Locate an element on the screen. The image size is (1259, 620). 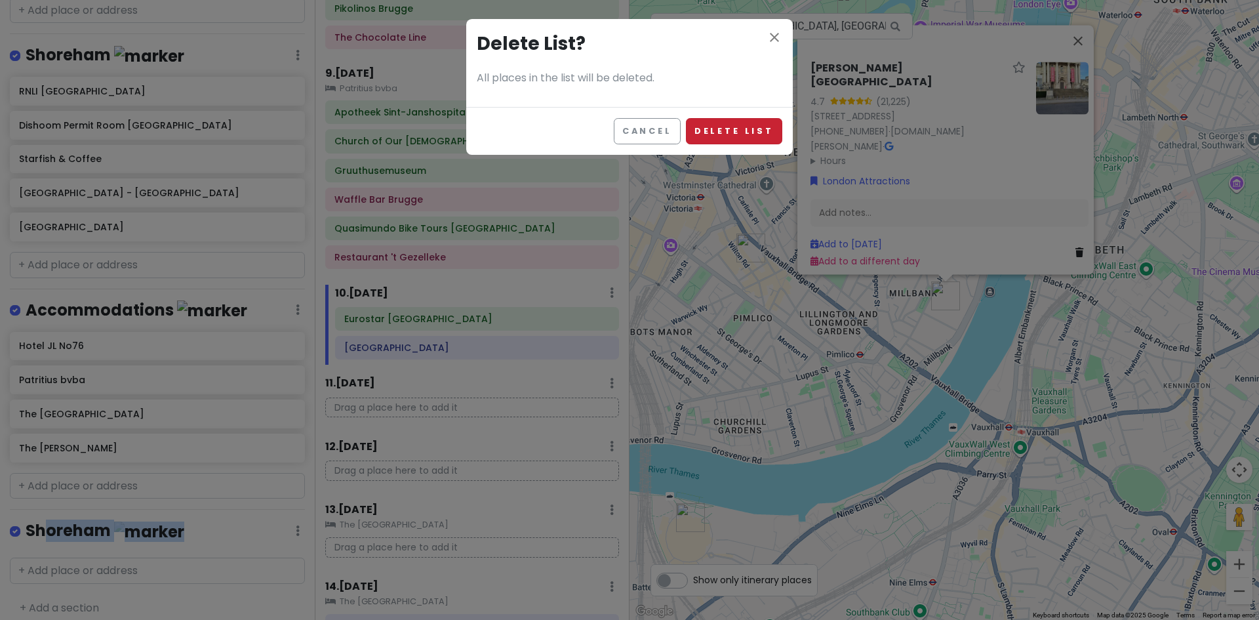
h3: Delete List? is located at coordinates (630, 44).